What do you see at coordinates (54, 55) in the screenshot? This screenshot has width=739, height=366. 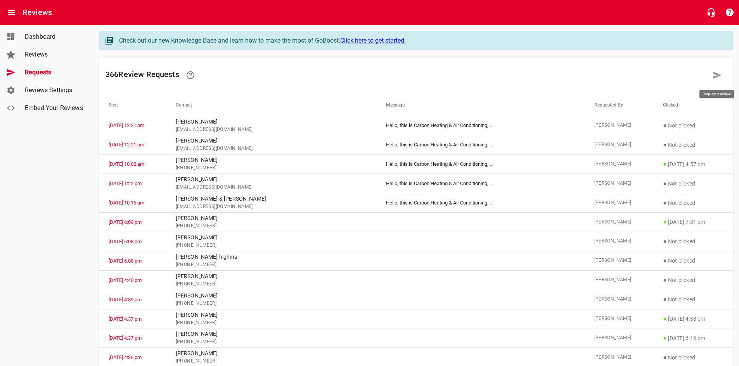 I see `span: Reviews` at bounding box center [54, 55].